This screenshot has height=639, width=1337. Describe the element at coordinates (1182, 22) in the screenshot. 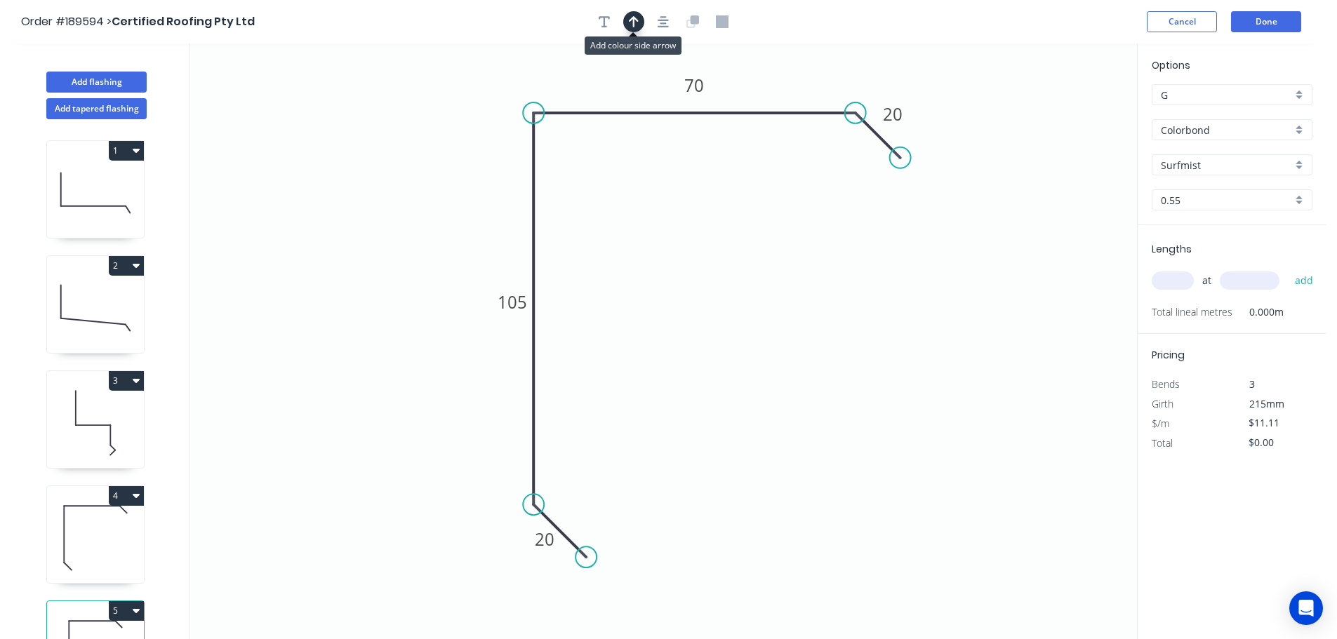

I see `button: Cancel` at that location.